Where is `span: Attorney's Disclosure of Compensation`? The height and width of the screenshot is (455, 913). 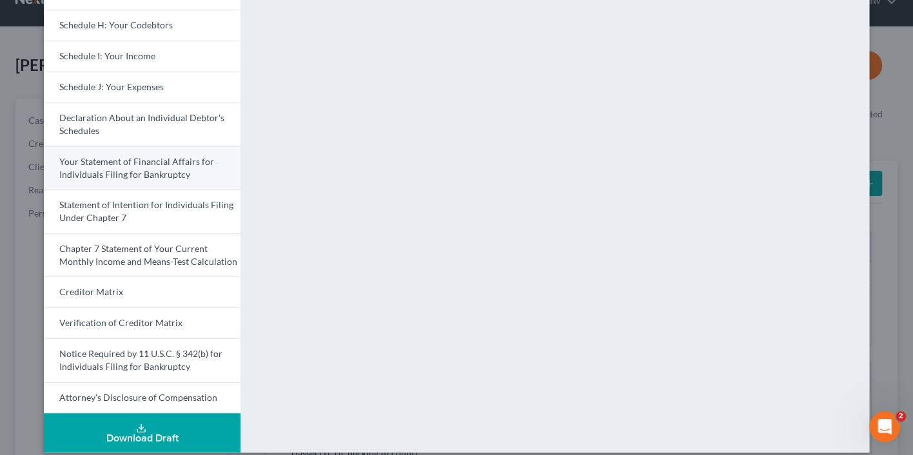
span: Attorney's Disclosure of Compensation is located at coordinates (138, 397).